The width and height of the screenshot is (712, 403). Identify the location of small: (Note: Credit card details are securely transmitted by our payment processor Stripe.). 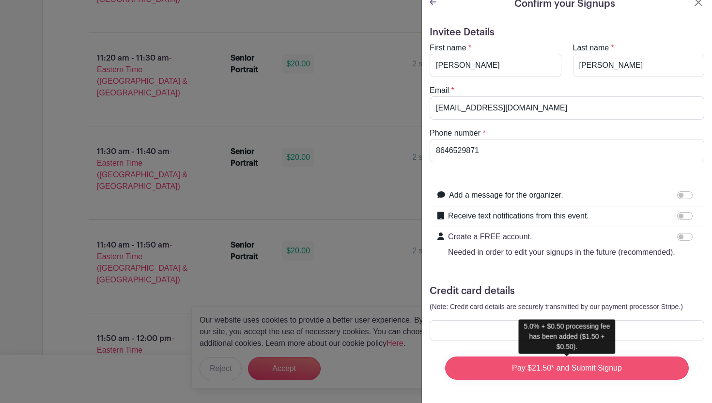
(556, 306).